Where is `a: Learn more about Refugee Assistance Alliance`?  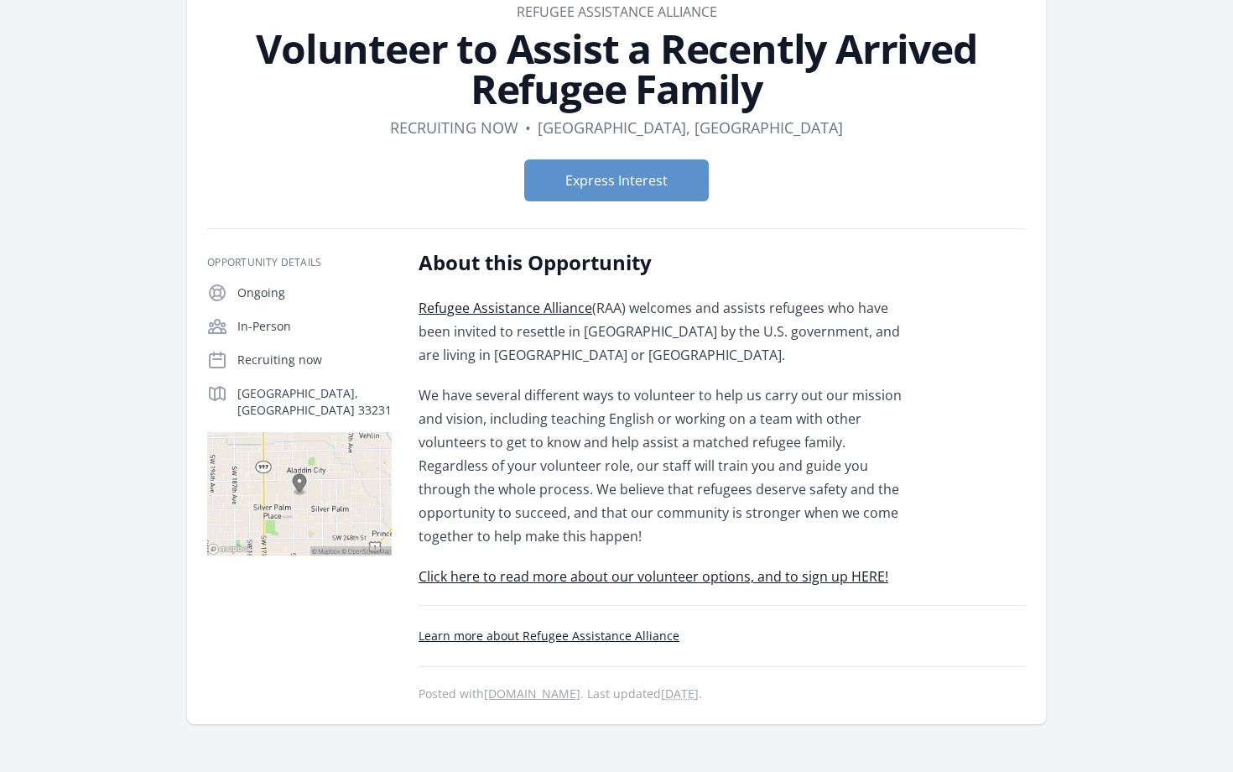
a: Learn more about Refugee Assistance Alliance is located at coordinates (549, 635).